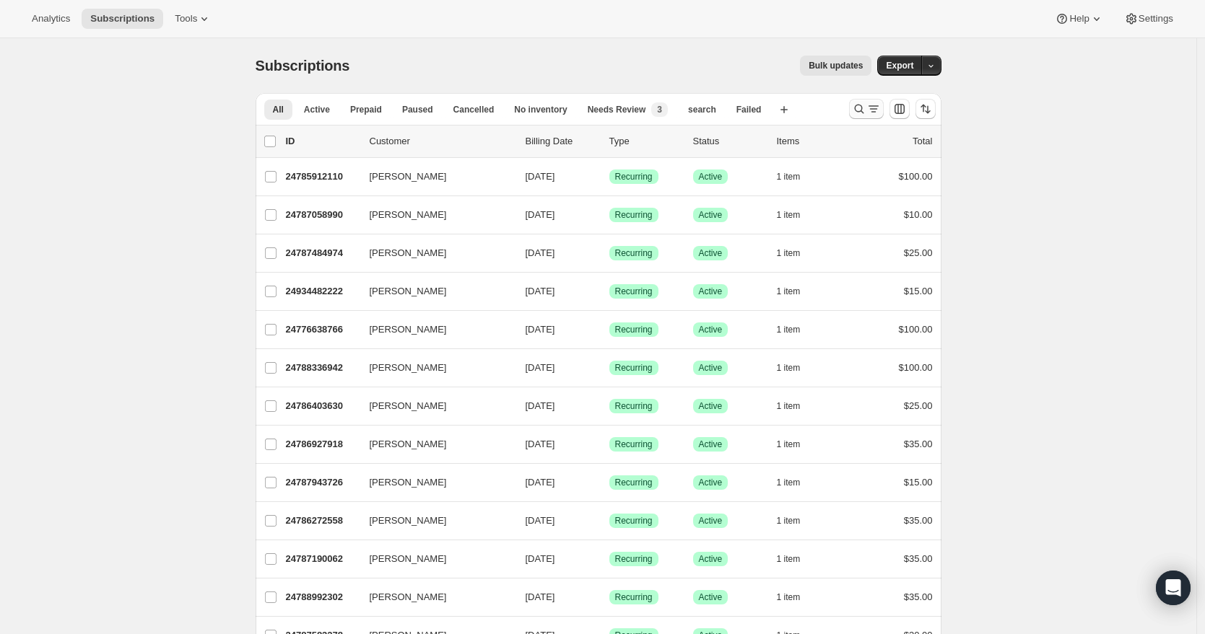  Describe the element at coordinates (645, 141) in the screenshot. I see `div: Type` at that location.